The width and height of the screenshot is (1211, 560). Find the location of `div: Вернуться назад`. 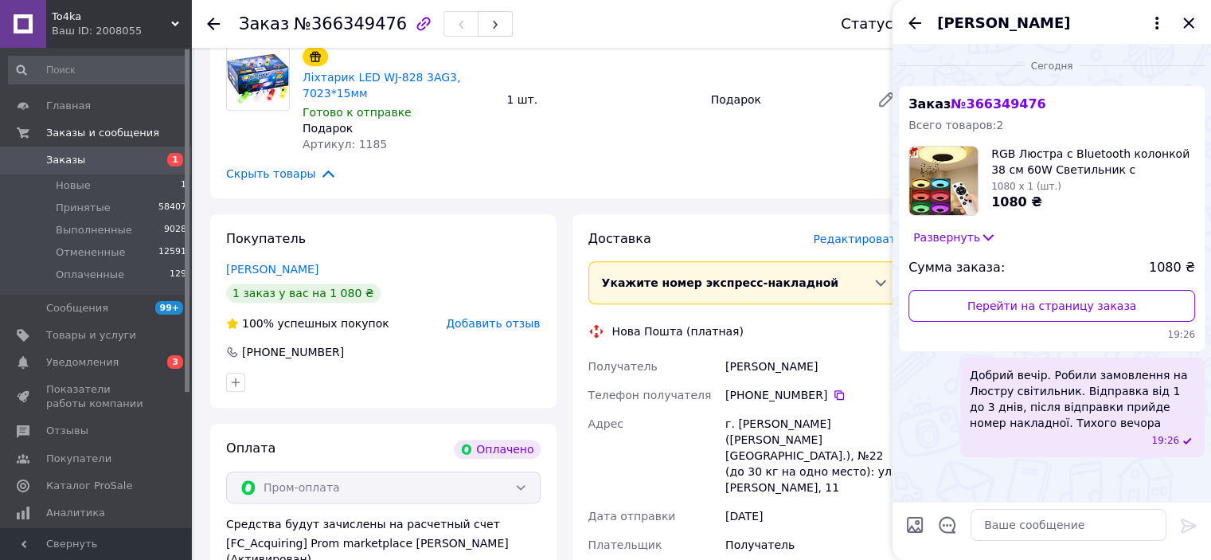

div: Вернуться назад is located at coordinates (213, 24).